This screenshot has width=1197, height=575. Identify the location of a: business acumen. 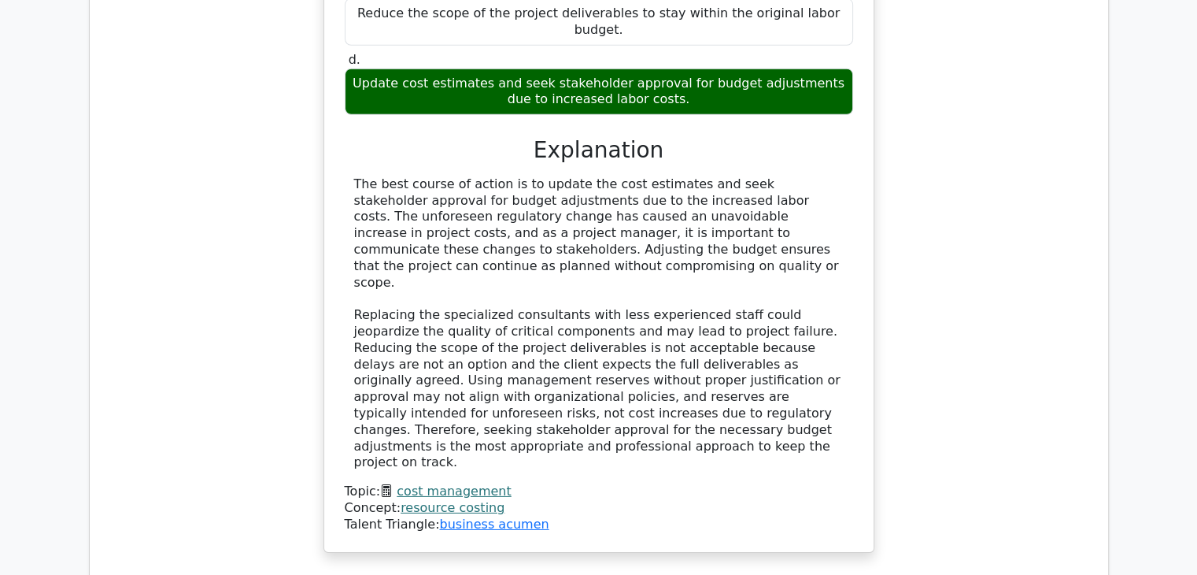
(493, 523).